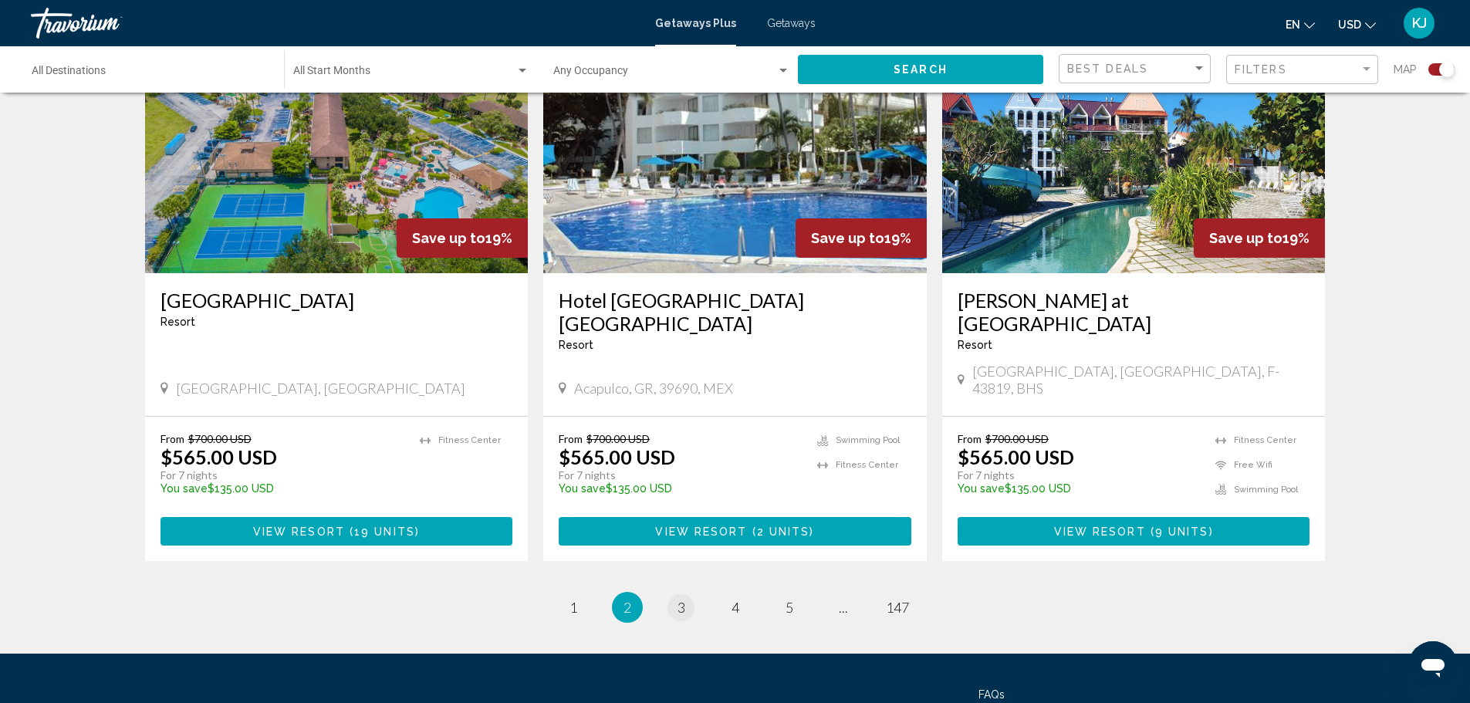  I want to click on span: KJ, so click(1419, 23).